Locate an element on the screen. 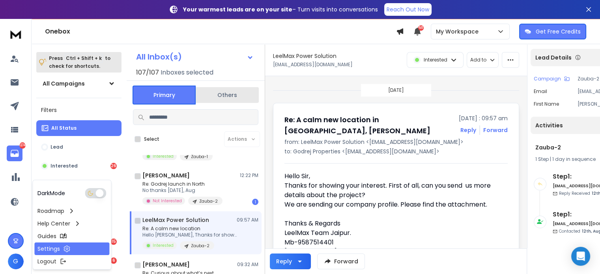  span: 1 Step is located at coordinates (542, 159).